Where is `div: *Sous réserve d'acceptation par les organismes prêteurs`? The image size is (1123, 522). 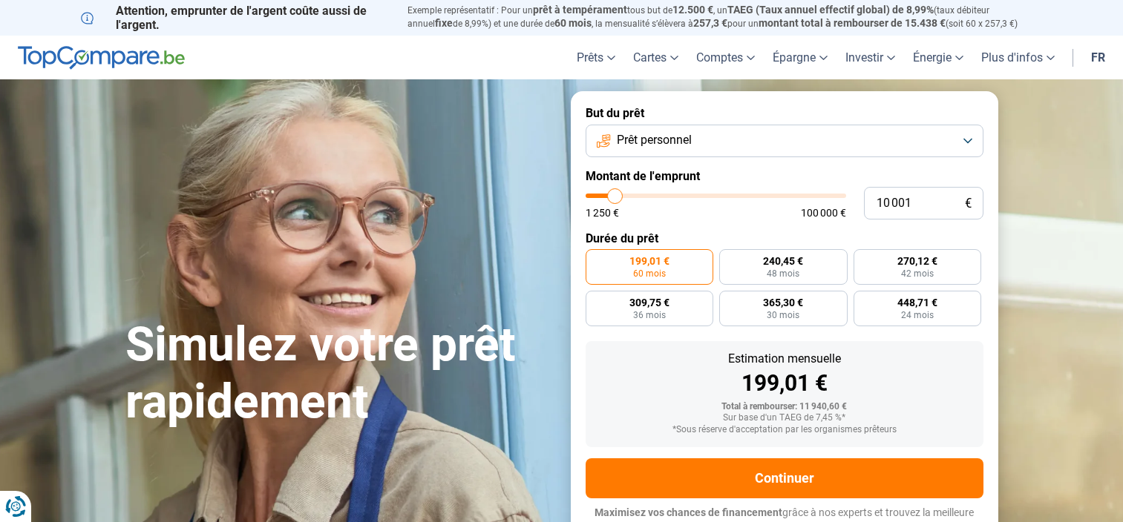
div: *Sous réserve d'acceptation par les organismes prêteurs is located at coordinates (784, 430).